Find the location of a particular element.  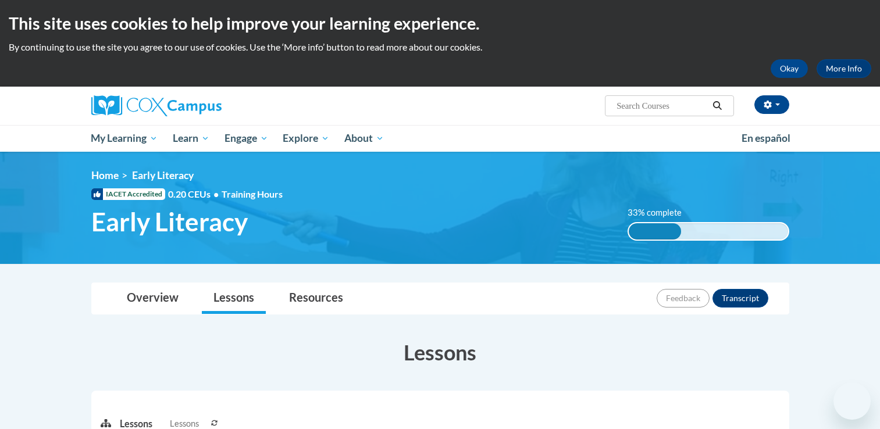

span: IACET Accredited is located at coordinates (128, 194).